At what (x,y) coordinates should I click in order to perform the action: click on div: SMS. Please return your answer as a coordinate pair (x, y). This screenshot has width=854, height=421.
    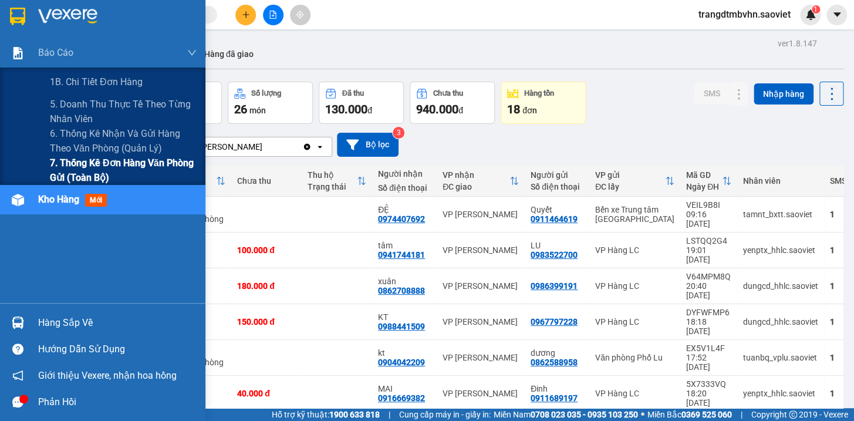
    Looking at the image, I should click on (838, 181).